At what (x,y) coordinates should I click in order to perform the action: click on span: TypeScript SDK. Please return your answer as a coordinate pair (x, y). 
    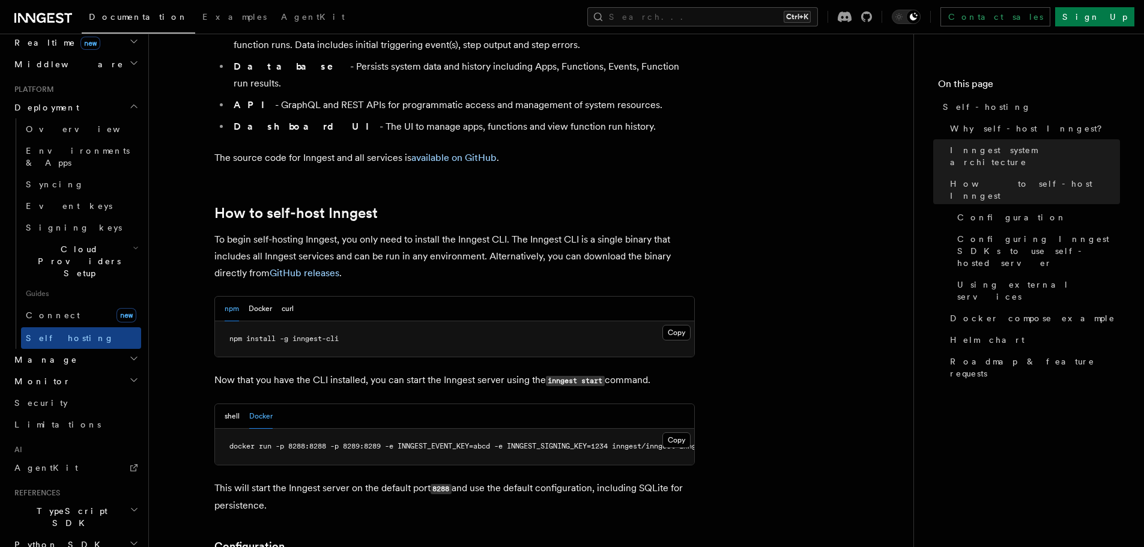
    Looking at the image, I should click on (70, 517).